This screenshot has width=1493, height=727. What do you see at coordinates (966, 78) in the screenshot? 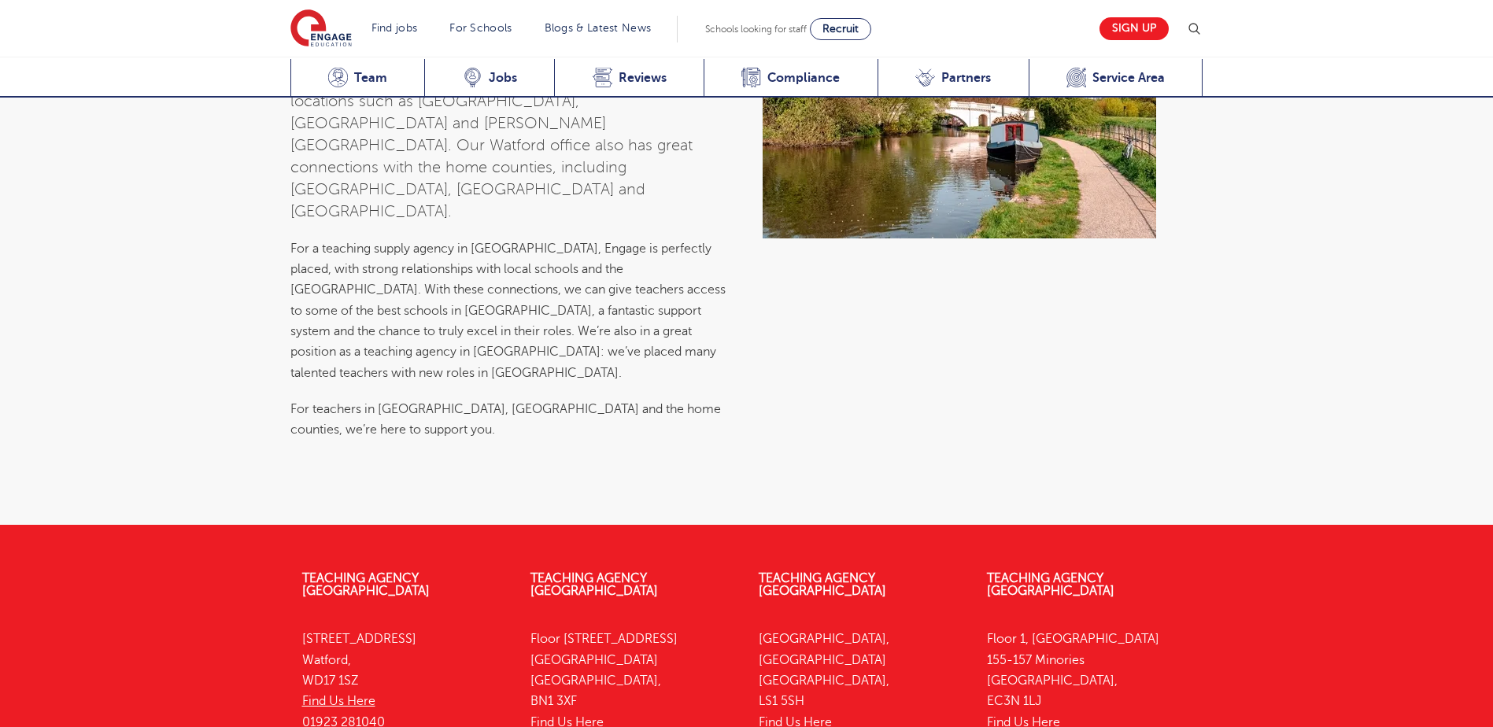
I see `span: Partners` at bounding box center [966, 78].